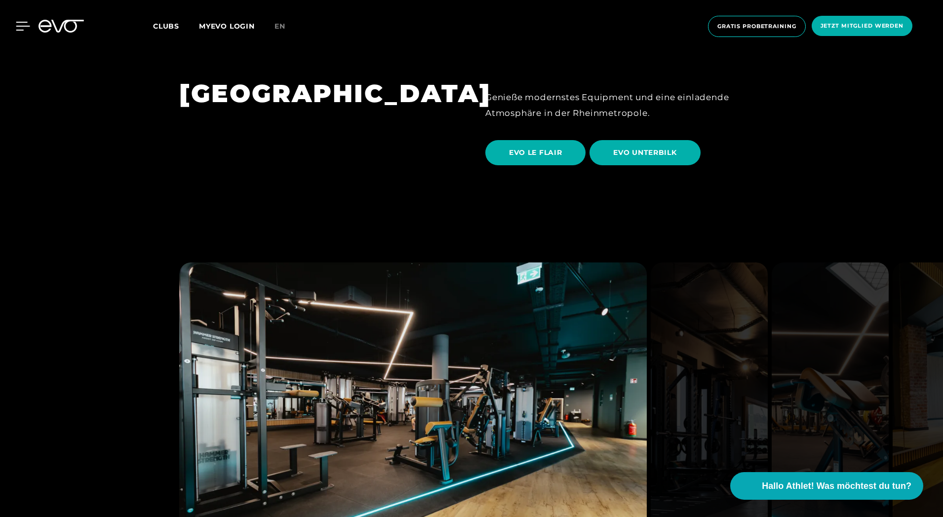  I want to click on div: Genieße modernstes Equipment und eine einladende Atmosphäre in der Rheinmetropole., so click(624, 105).